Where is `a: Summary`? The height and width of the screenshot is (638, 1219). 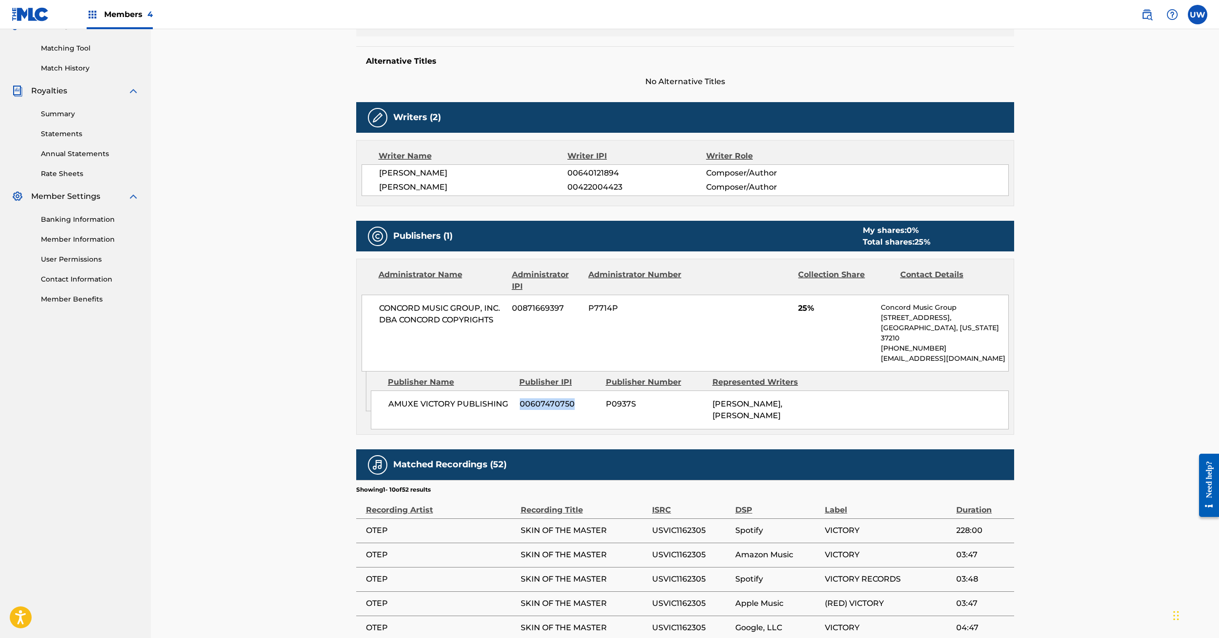 a: Summary is located at coordinates (90, 114).